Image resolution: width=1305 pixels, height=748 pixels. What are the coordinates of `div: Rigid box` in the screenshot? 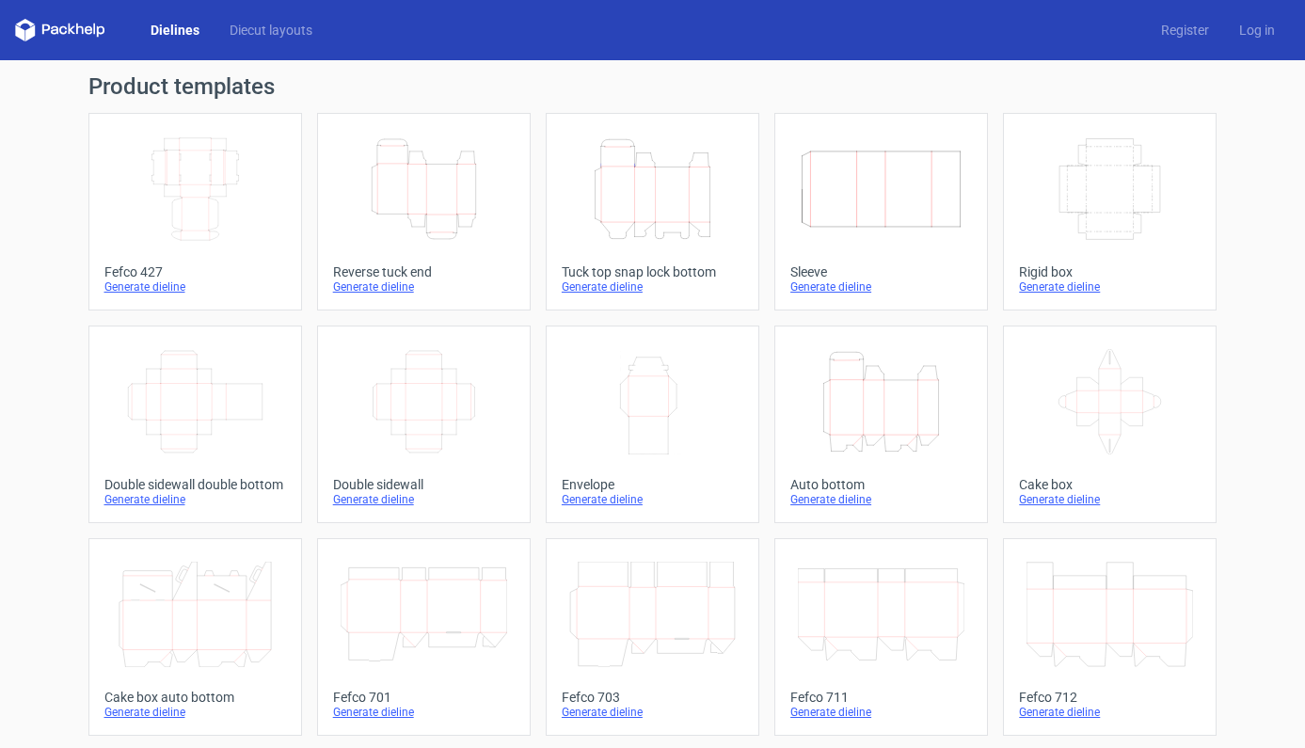 It's located at (1109, 272).